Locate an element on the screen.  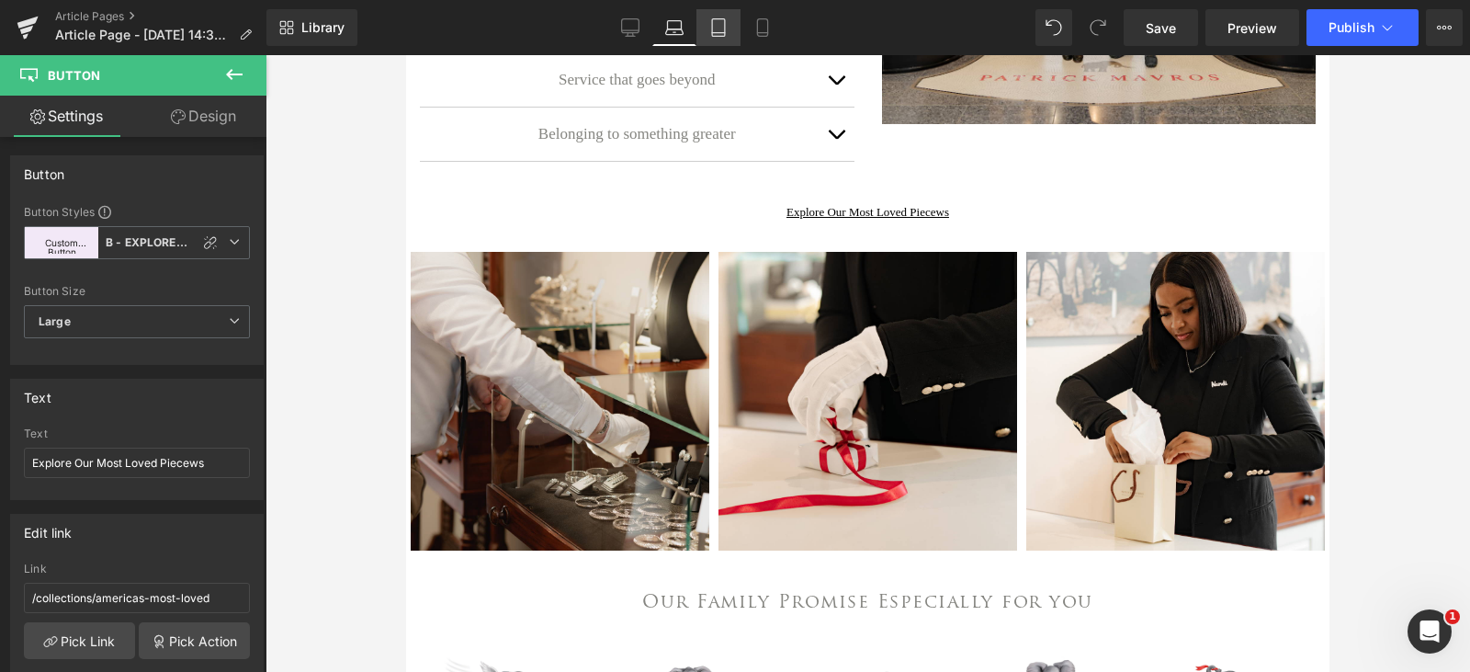
button: More is located at coordinates (1445, 28).